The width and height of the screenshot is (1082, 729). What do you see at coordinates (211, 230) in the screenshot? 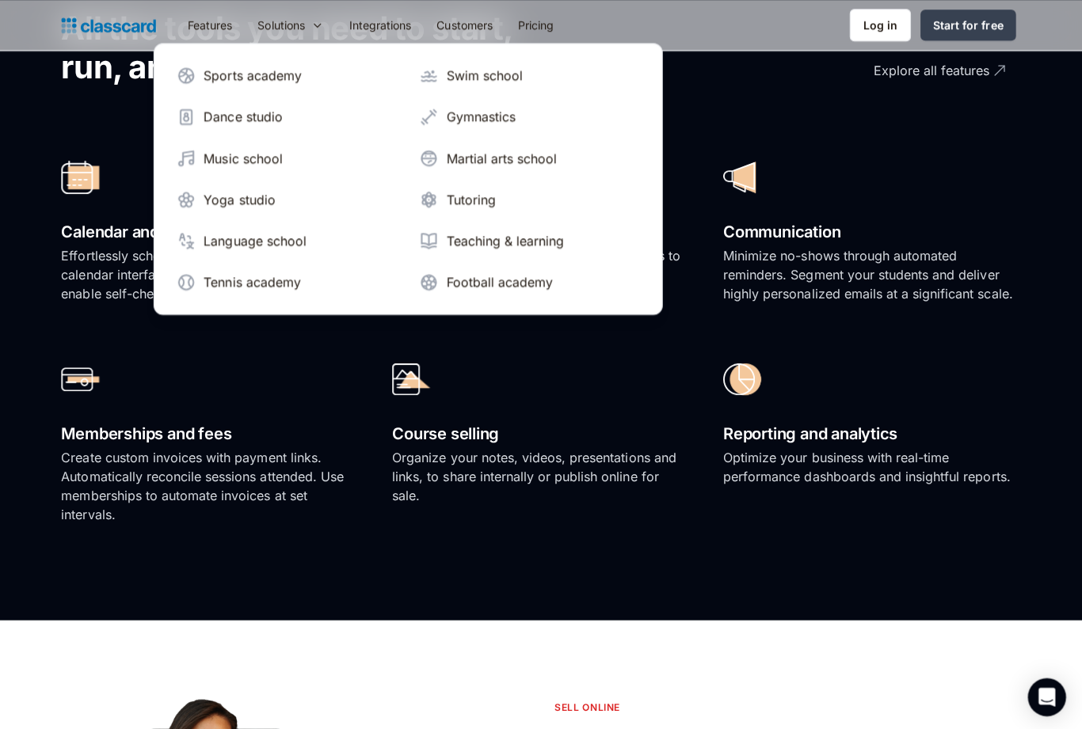
I see `h2: Calendar and attendance` at bounding box center [211, 230].